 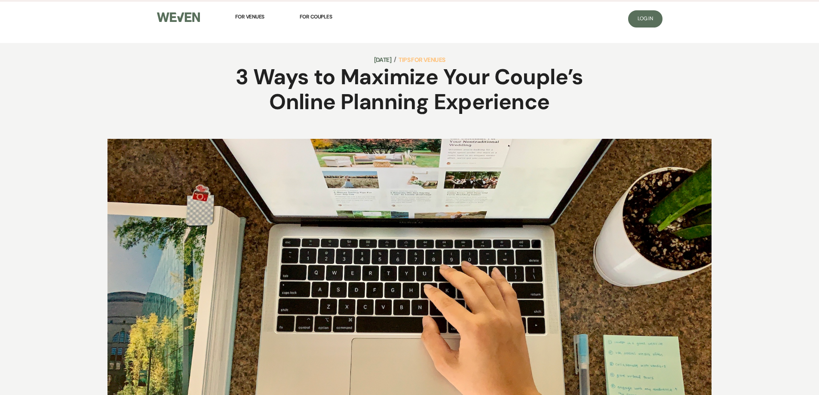 I want to click on a: For Couples, so click(x=316, y=17).